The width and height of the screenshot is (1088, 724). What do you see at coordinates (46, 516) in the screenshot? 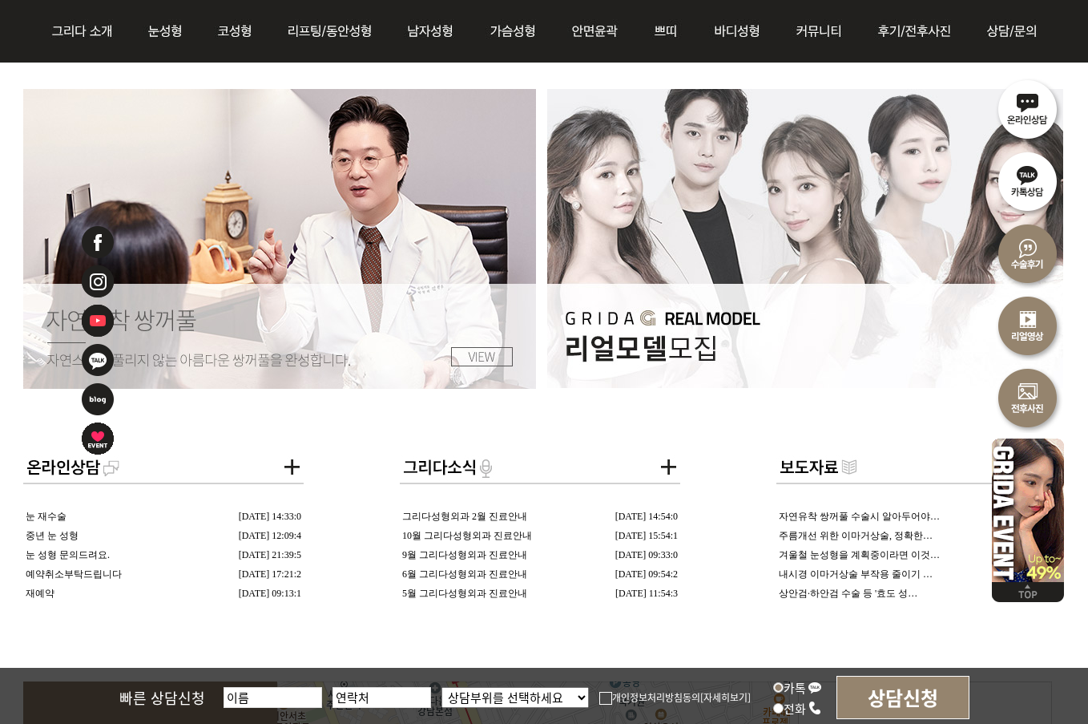
I see `a: 눈 재수술` at bounding box center [46, 516].